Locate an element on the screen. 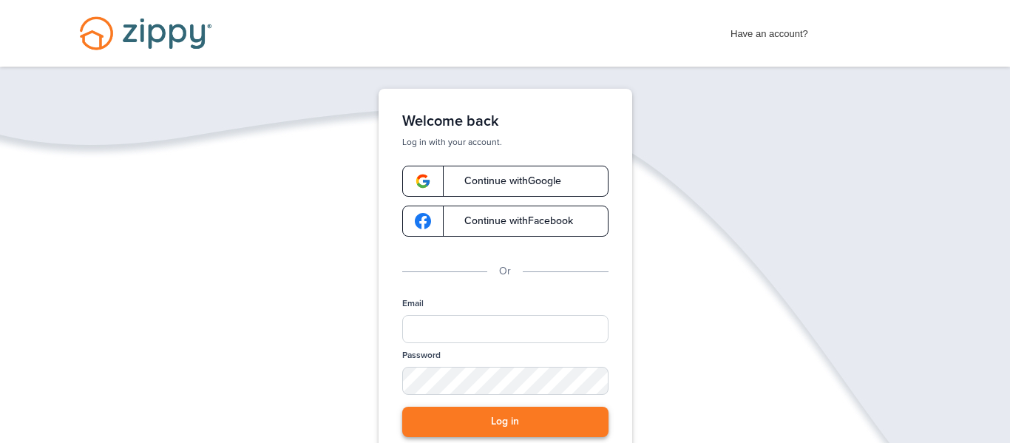 The width and height of the screenshot is (1010, 443). span: Have an account? is located at coordinates (769, 30).